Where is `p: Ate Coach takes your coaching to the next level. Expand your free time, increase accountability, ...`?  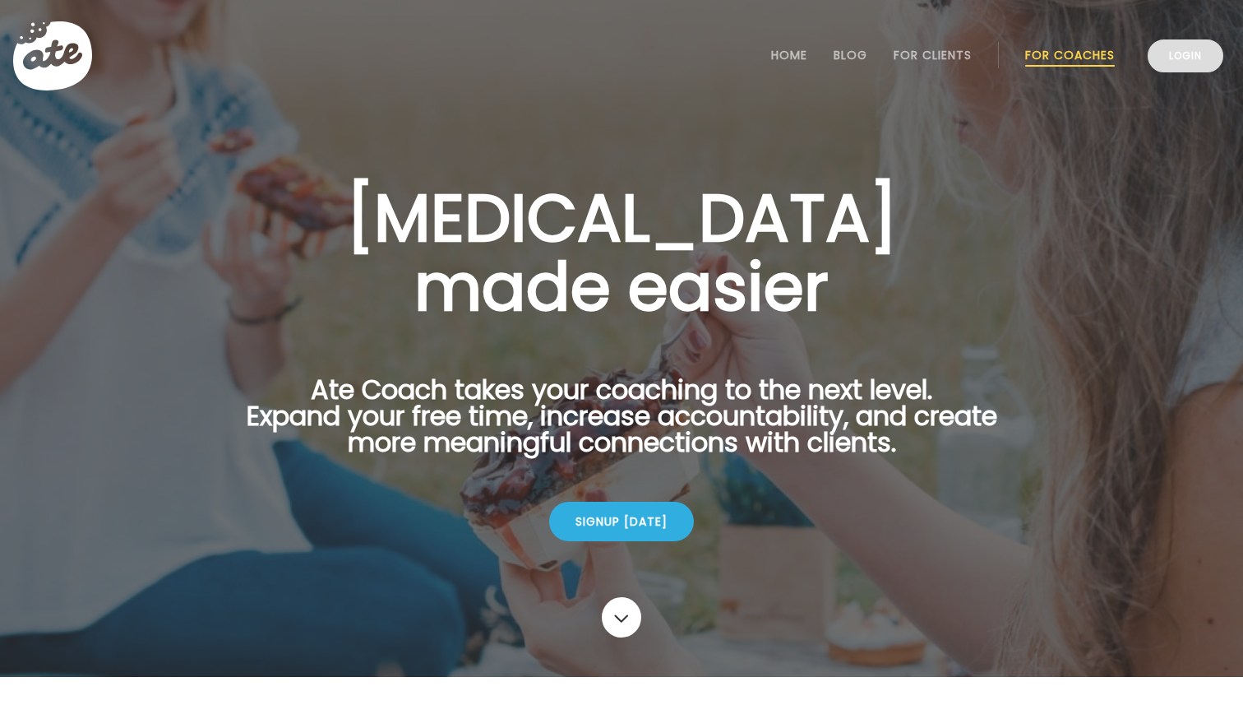
p: Ate Coach takes your coaching to the next level. Expand your free time, increase accountability, ... is located at coordinates (622, 426).